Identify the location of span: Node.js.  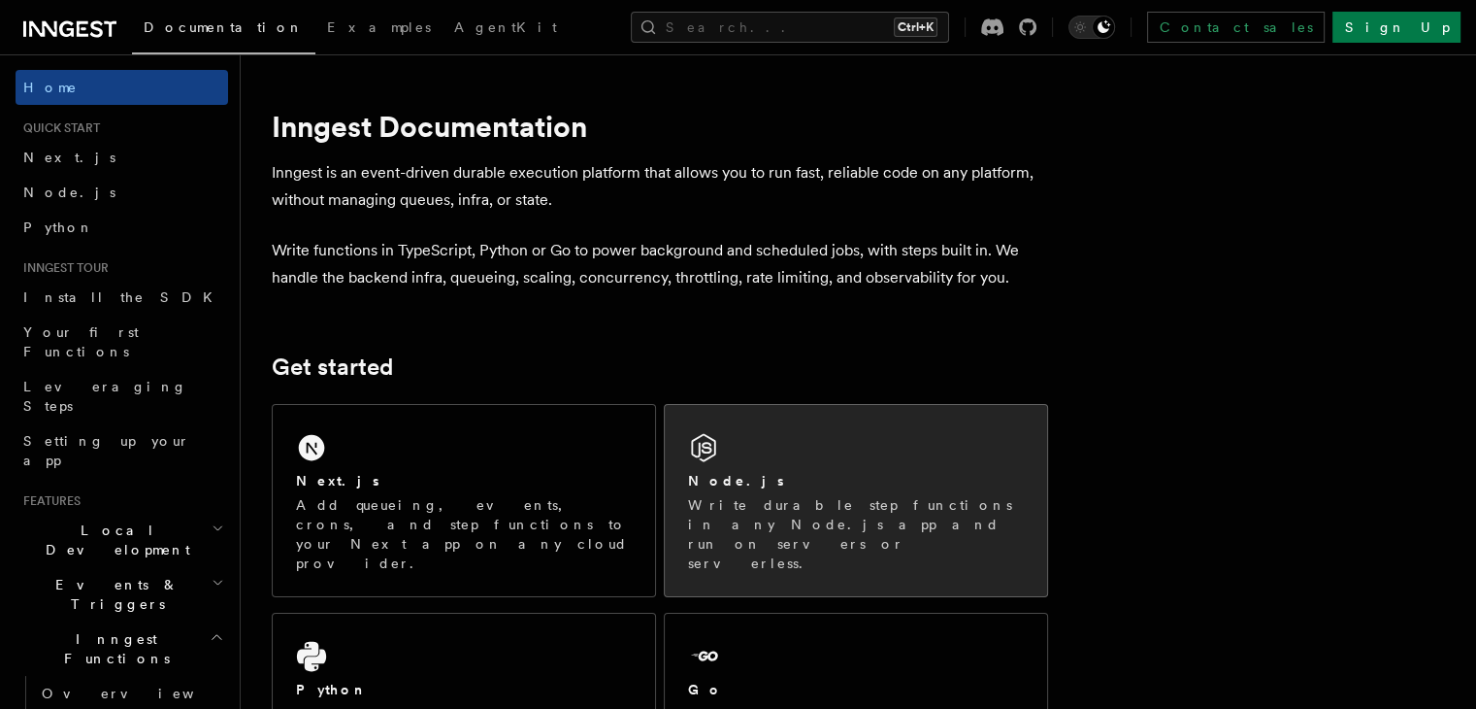
(69, 192).